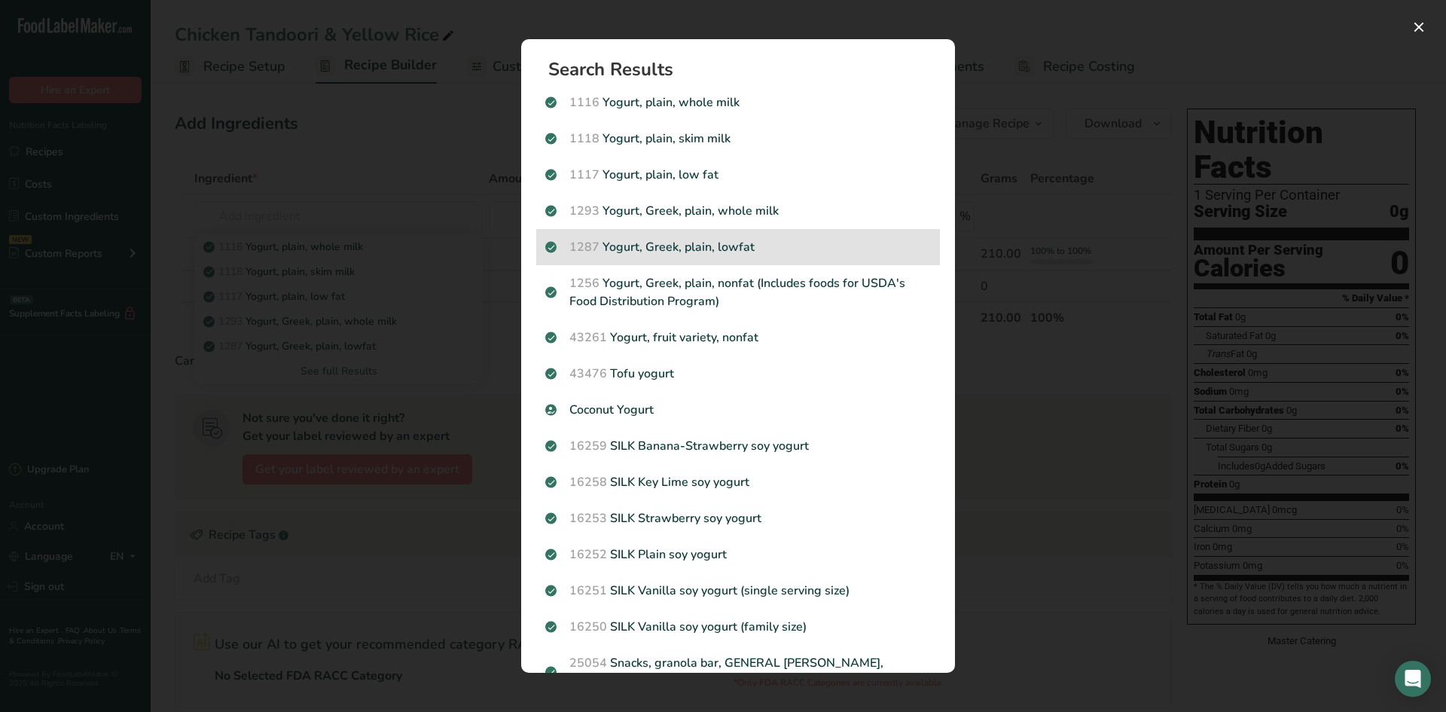 This screenshot has width=1446, height=712. Describe the element at coordinates (584, 102) in the screenshot. I see `span: 1116` at that location.